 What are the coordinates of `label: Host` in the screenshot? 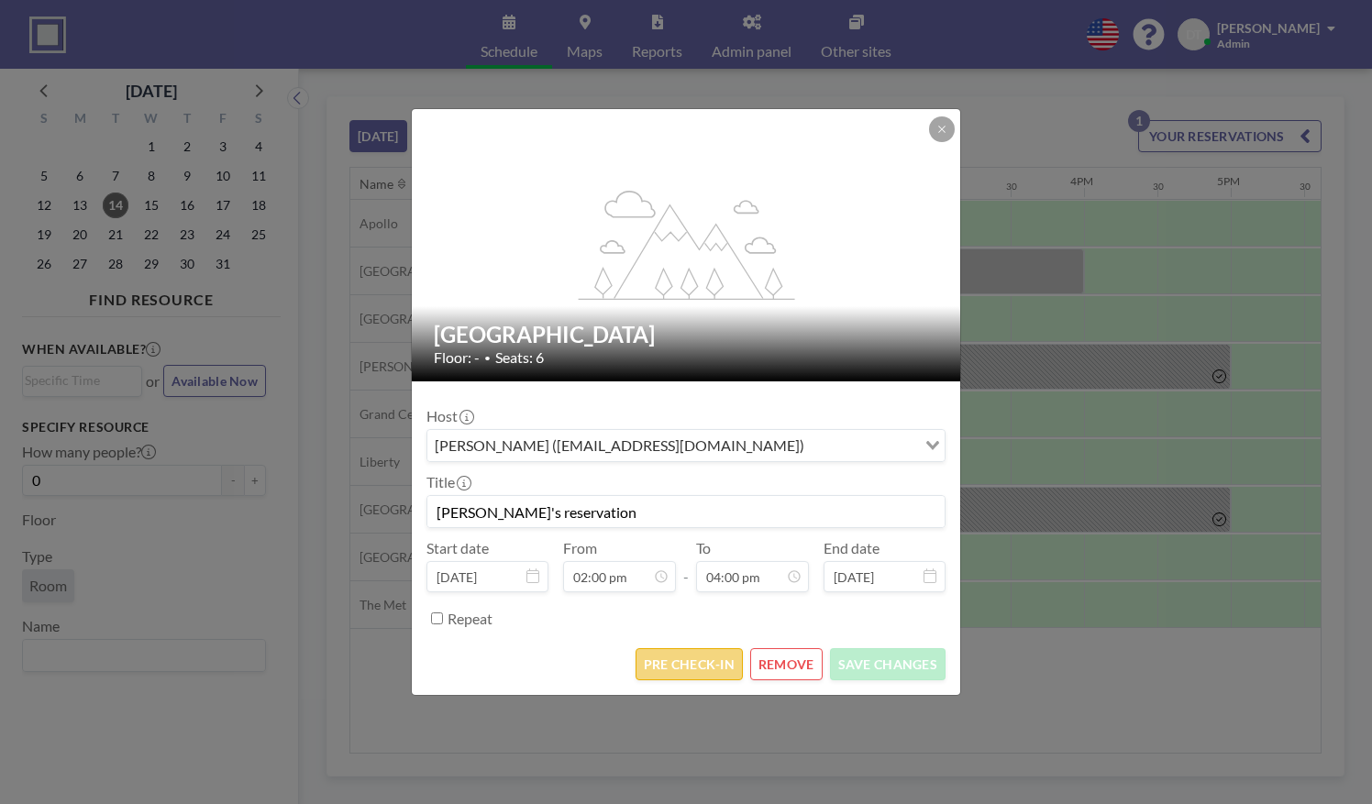 It's located at (449, 416).